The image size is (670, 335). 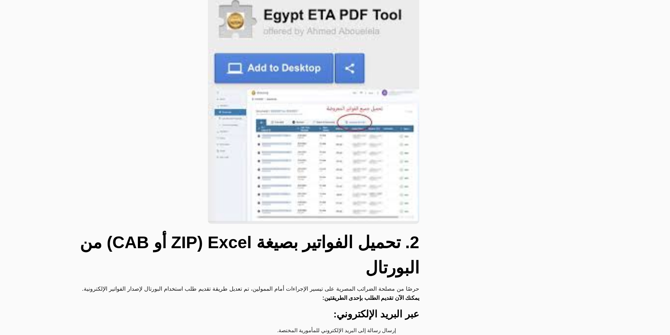 What do you see at coordinates (371, 298) in the screenshot?
I see `strong: يمكنك الآن تقديم الطلب بإحدى الطريقتين:` at bounding box center [371, 298].